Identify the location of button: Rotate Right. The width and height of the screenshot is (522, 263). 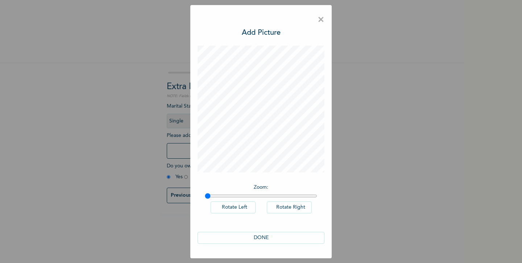
(289, 207).